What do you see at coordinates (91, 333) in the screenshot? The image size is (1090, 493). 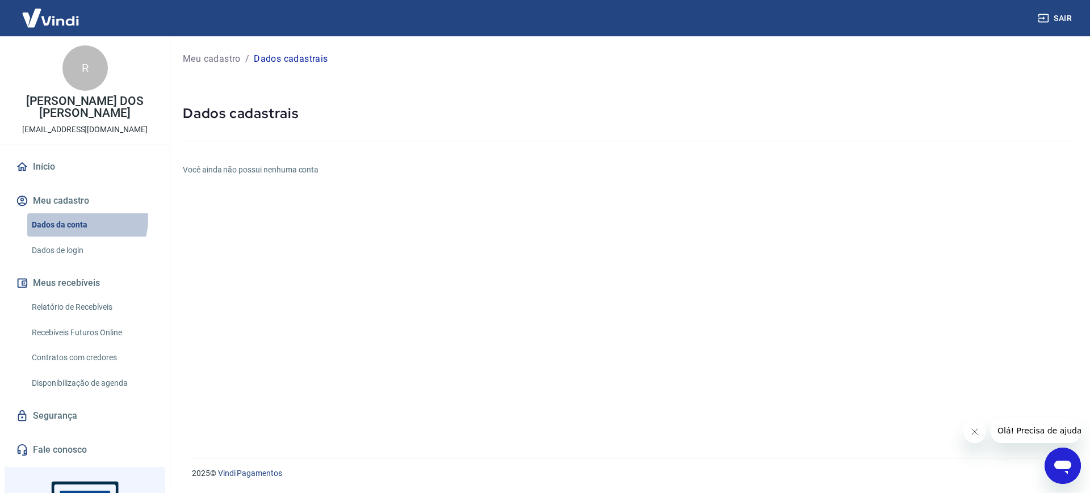 I see `a: Recebíveis Futuros Online` at bounding box center [91, 333].